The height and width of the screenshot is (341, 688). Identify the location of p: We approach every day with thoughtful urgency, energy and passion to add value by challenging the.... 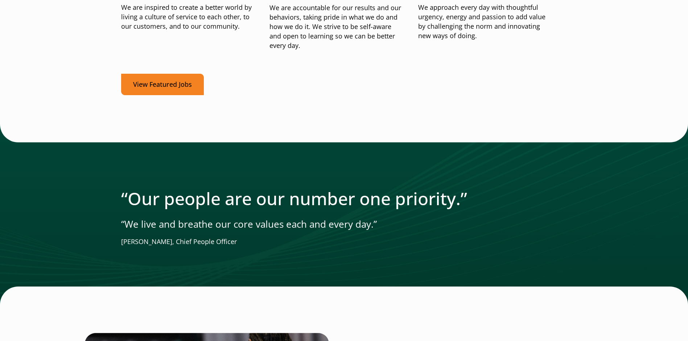
(485, 22).